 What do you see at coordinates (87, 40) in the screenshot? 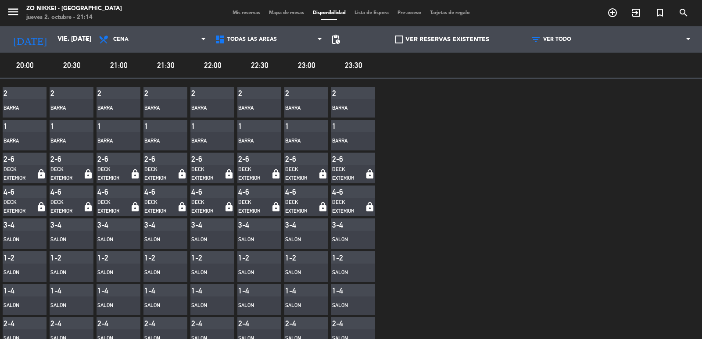
I see `i: arrow_drop_down` at bounding box center [87, 40].